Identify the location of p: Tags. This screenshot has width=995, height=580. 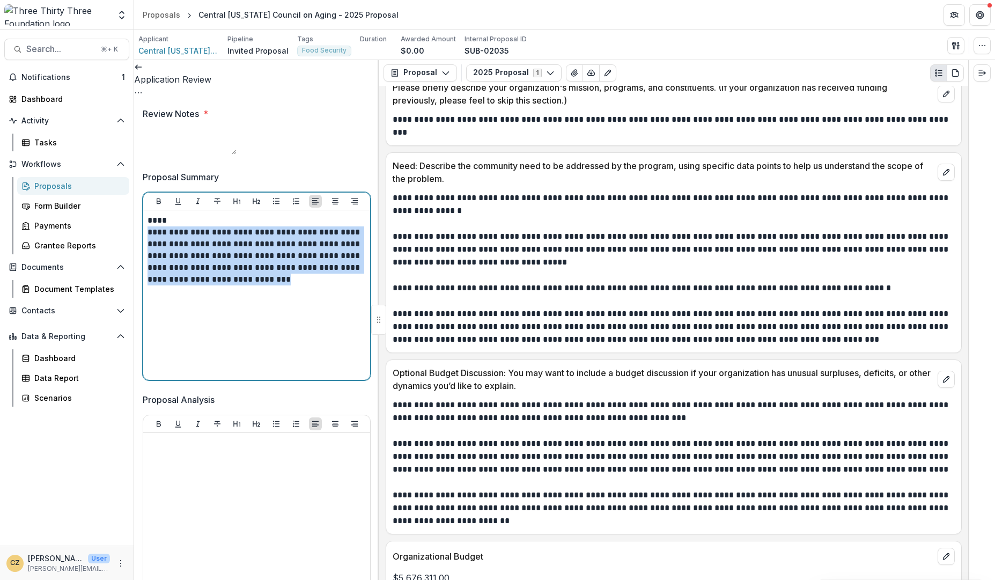
(305, 39).